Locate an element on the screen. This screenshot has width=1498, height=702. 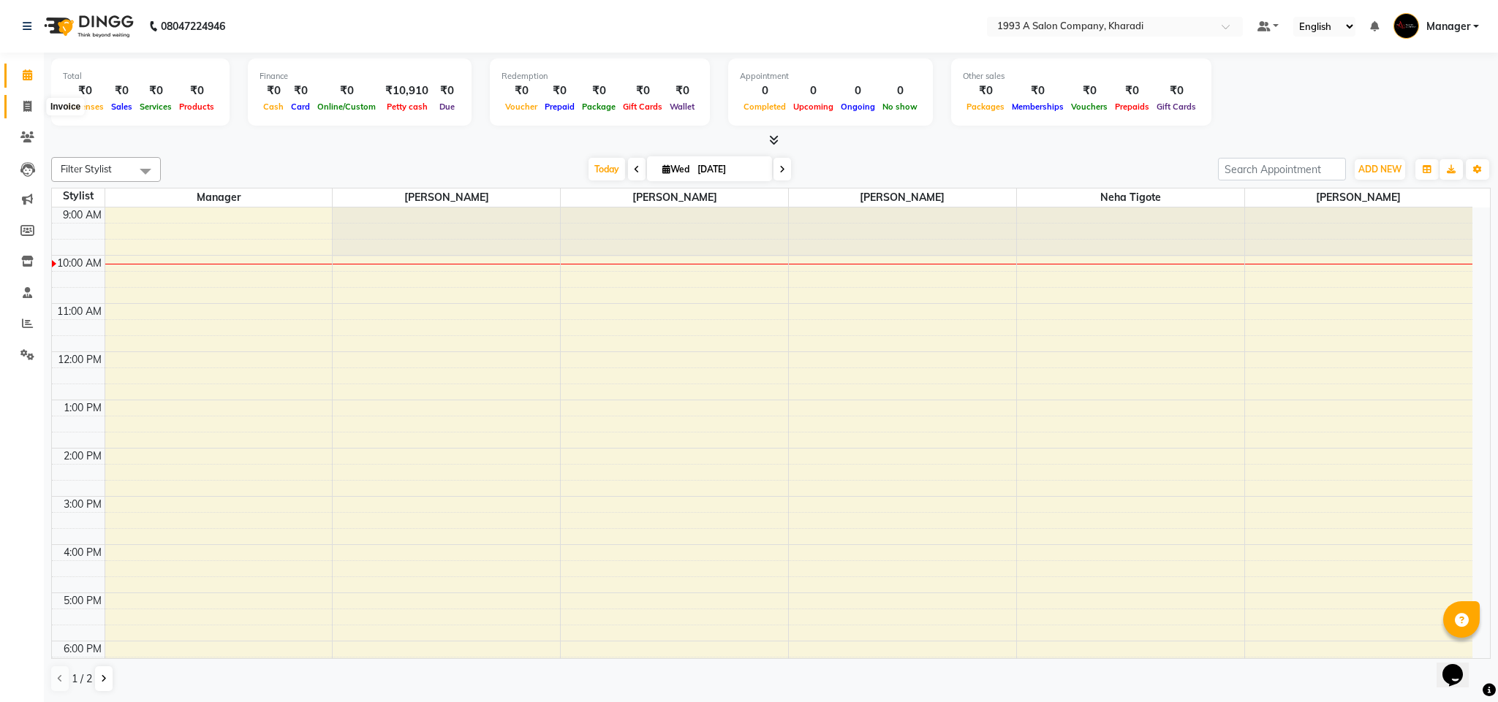
div: Finance is located at coordinates (360, 76).